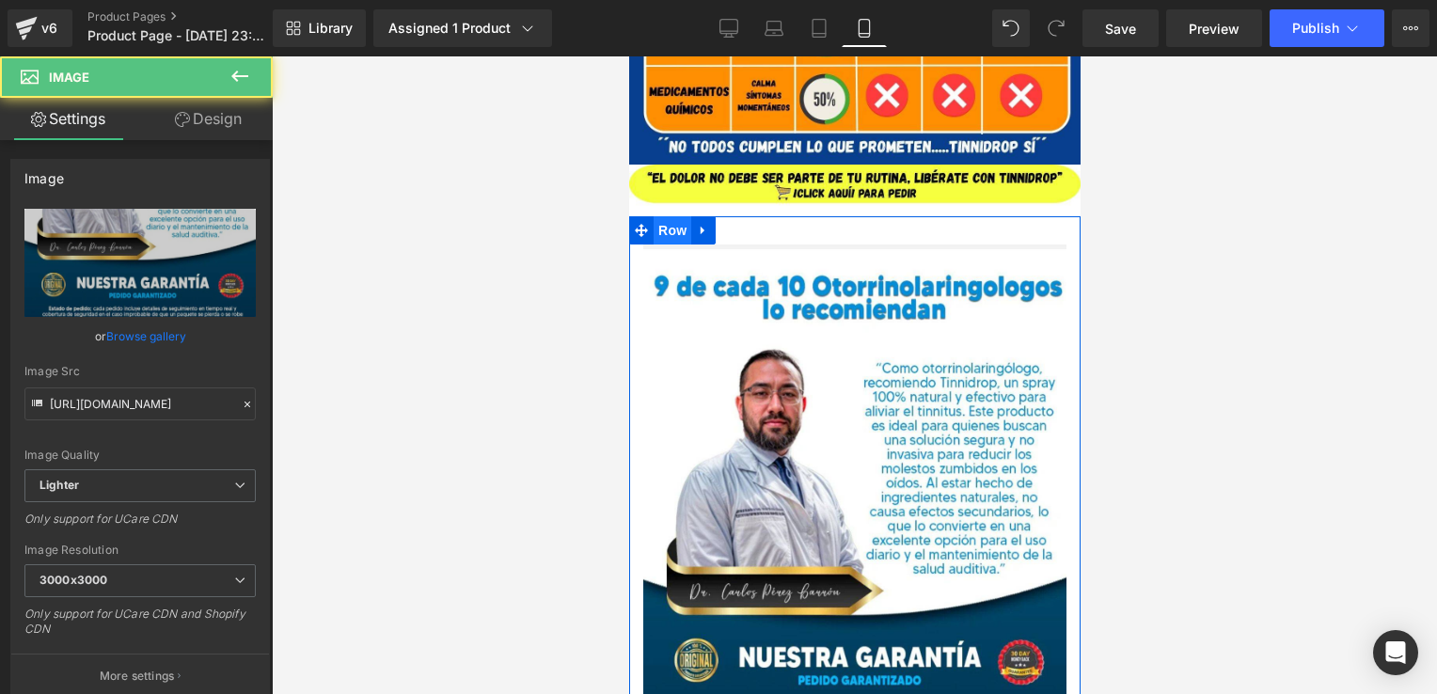  I want to click on a: Desktop, so click(729, 28).